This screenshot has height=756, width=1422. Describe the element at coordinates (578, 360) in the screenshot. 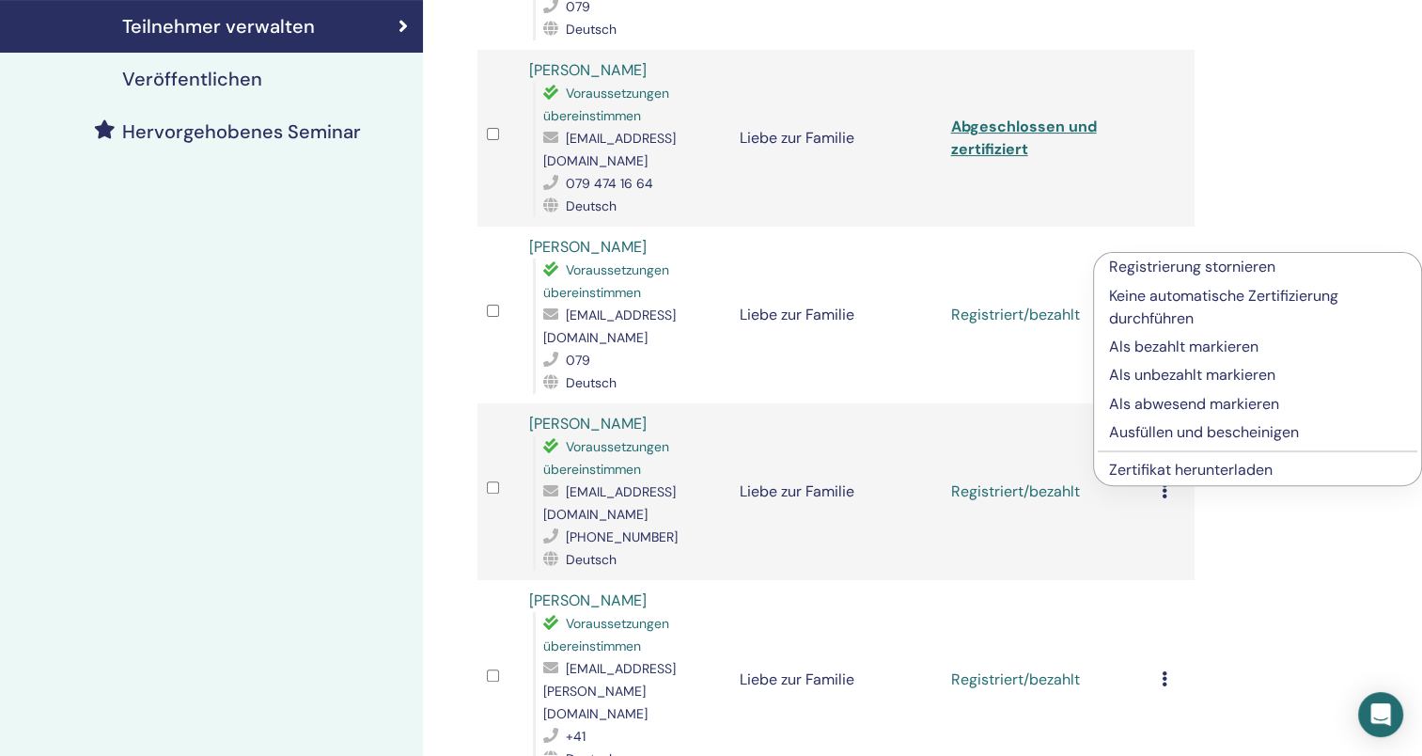

I see `span: 079` at that location.